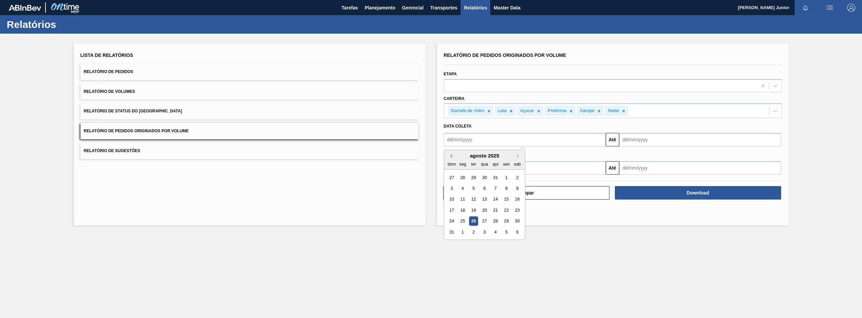  I want to click on div: Choose quinta-feira, 4 de setembro de 2025, so click(495, 232).